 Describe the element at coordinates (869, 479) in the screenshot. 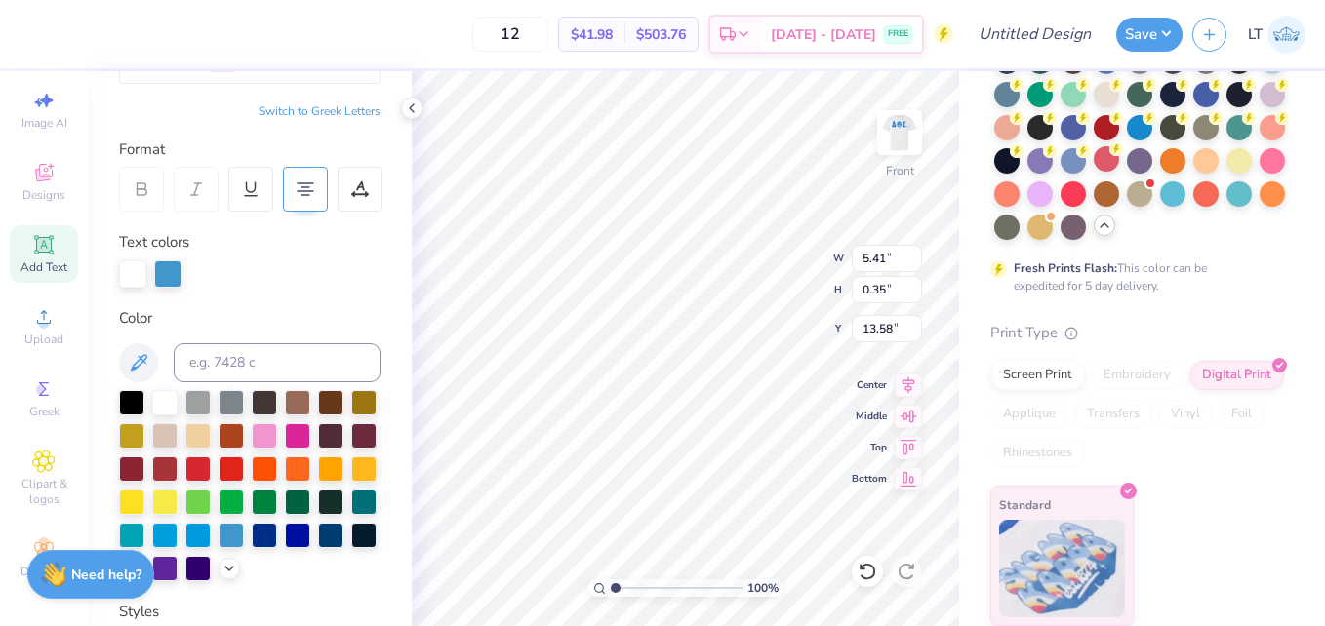

I see `span: Bottom` at that location.